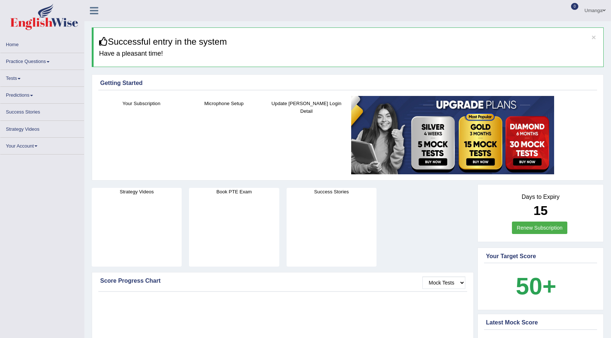 The image size is (611, 338). Describe the element at coordinates (536, 286) in the screenshot. I see `b: 50+` at that location.